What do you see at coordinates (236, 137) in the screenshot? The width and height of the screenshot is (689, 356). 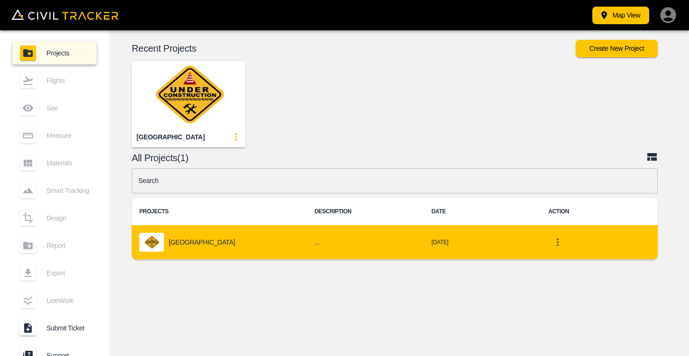 I see `button: update-card-details` at bounding box center [236, 137].